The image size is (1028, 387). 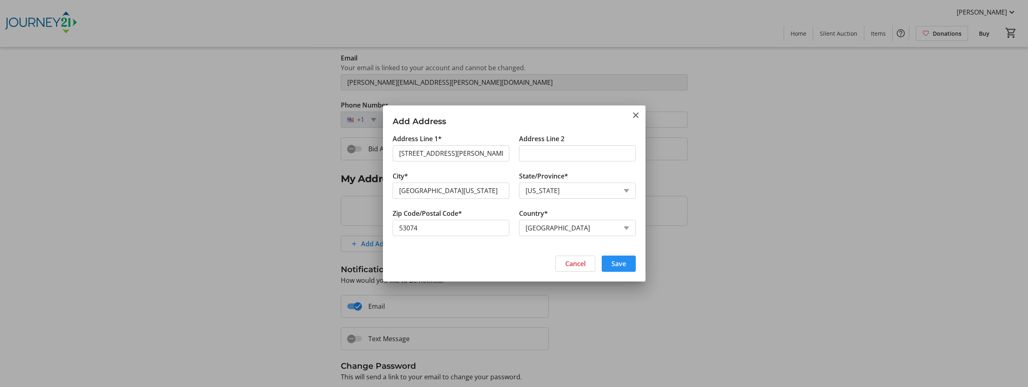 I want to click on input: Zip or Postal Code, so click(x=451, y=228).